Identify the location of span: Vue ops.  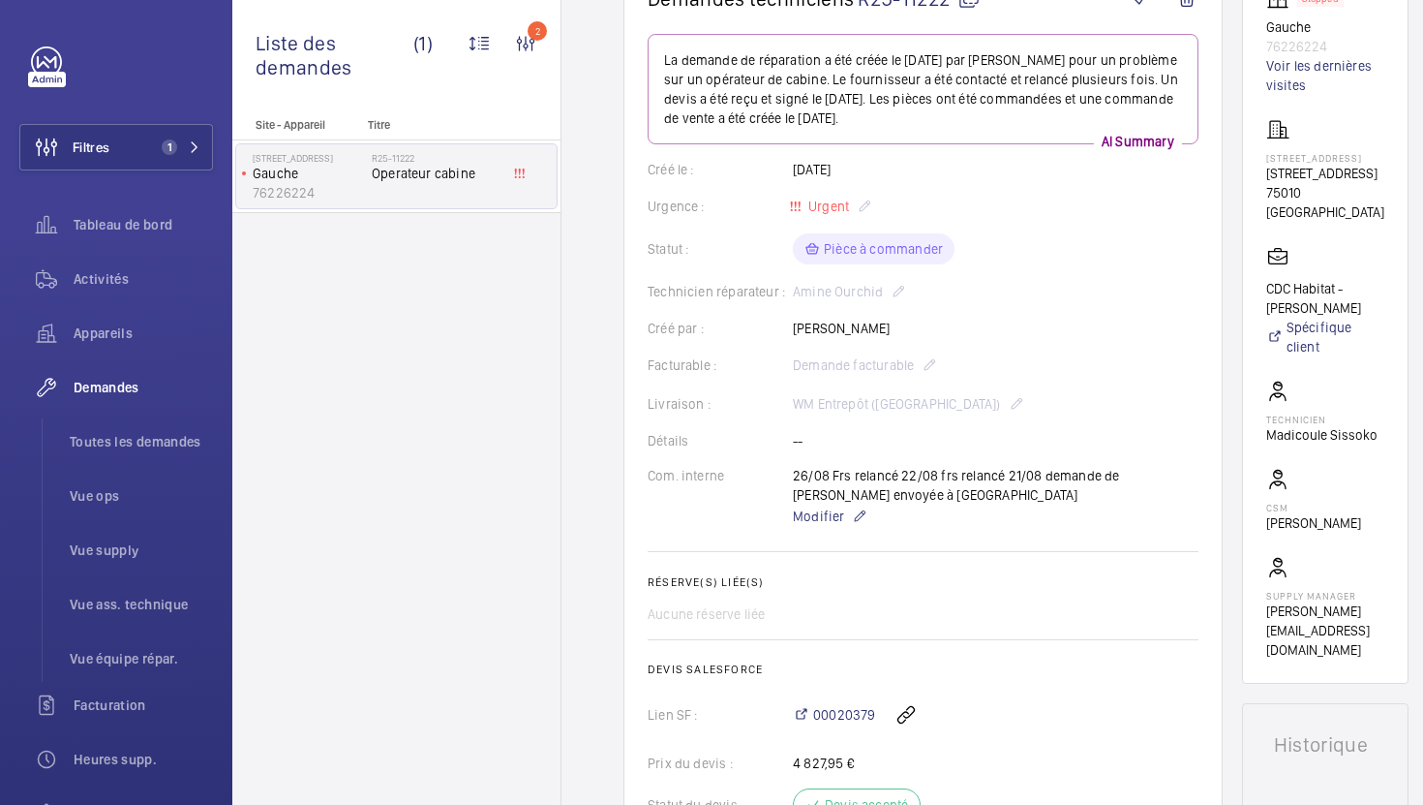
(141, 496).